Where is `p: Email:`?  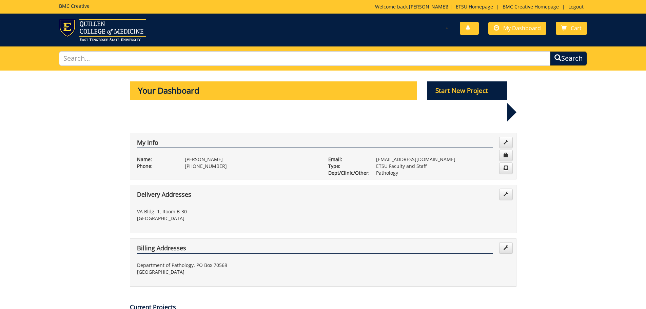
p: Email: is located at coordinates (347, 159).